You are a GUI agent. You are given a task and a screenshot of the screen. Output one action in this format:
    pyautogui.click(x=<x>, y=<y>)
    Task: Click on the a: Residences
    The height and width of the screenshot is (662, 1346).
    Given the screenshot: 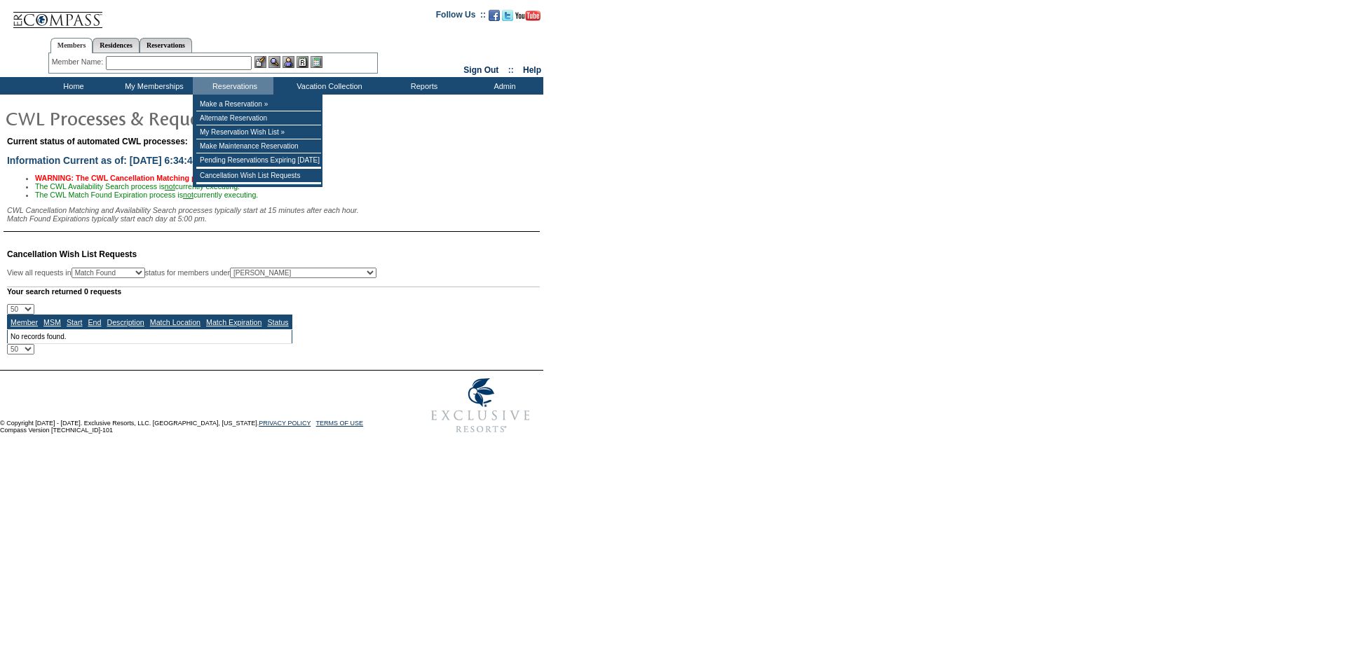 What is the action you would take?
    pyautogui.click(x=116, y=45)
    